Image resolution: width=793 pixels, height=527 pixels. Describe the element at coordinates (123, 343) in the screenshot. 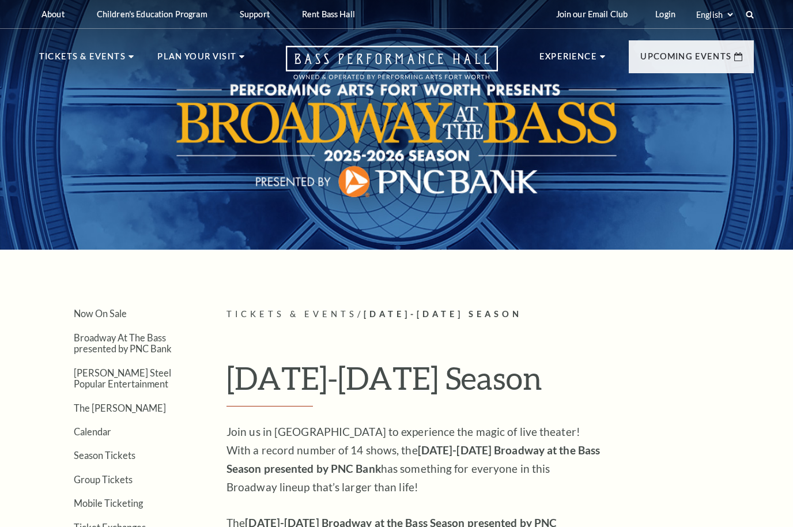

I see `a: Broadway At The Bass presented by PNC Bank` at that location.